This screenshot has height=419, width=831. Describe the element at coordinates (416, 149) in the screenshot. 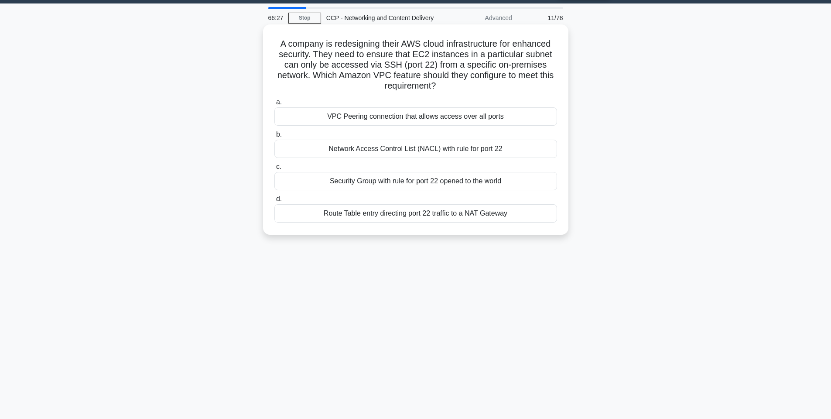

I see `div: Network Access Control List (NACL) with rule for port 22` at that location.